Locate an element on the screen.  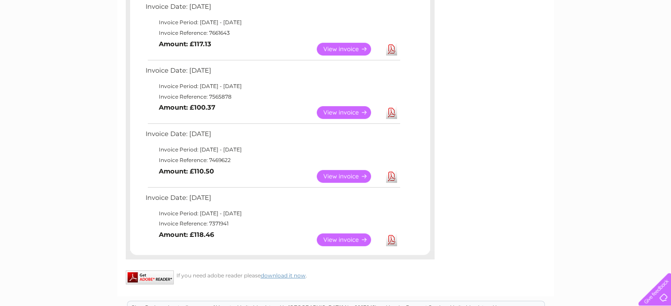
div: If you need adobe reader please . is located at coordinates (280, 275).